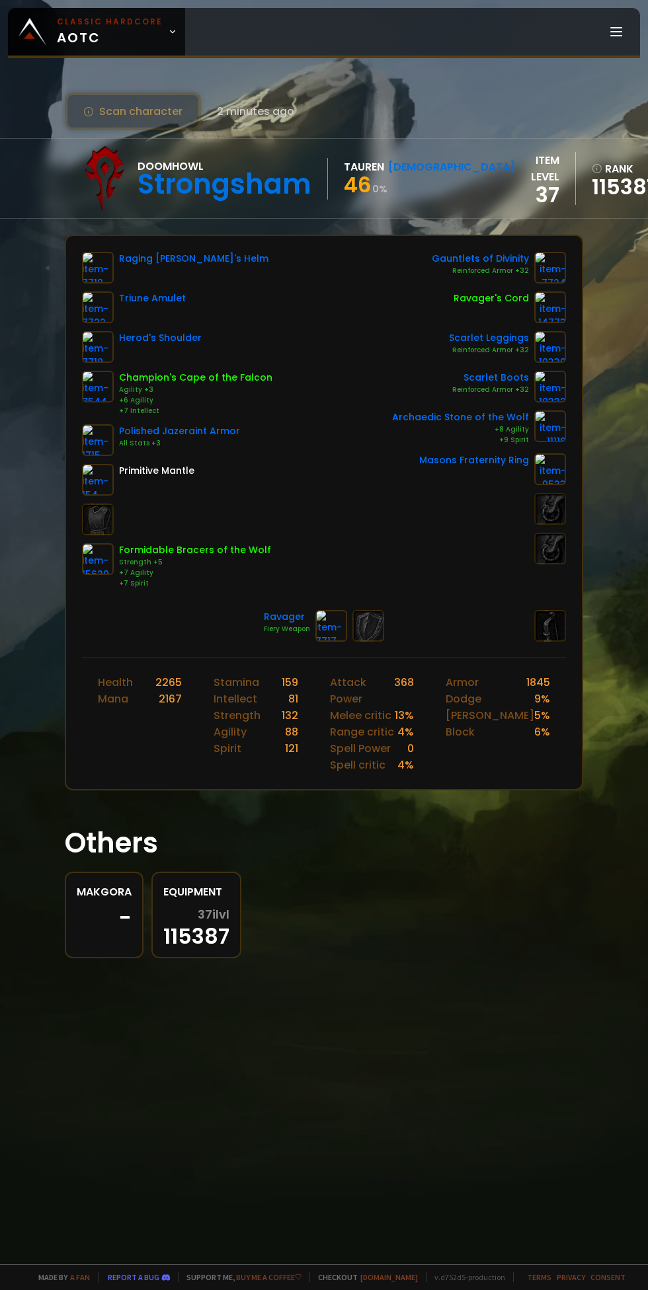  What do you see at coordinates (570, 1277) in the screenshot?
I see `a: Privacy` at bounding box center [570, 1277].